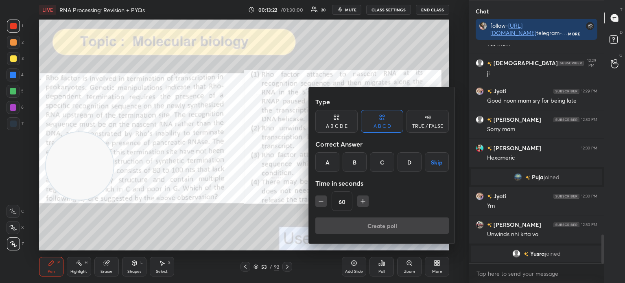 The width and height of the screenshot is (625, 283). Describe the element at coordinates (437, 162) in the screenshot. I see `button: Skip` at that location.